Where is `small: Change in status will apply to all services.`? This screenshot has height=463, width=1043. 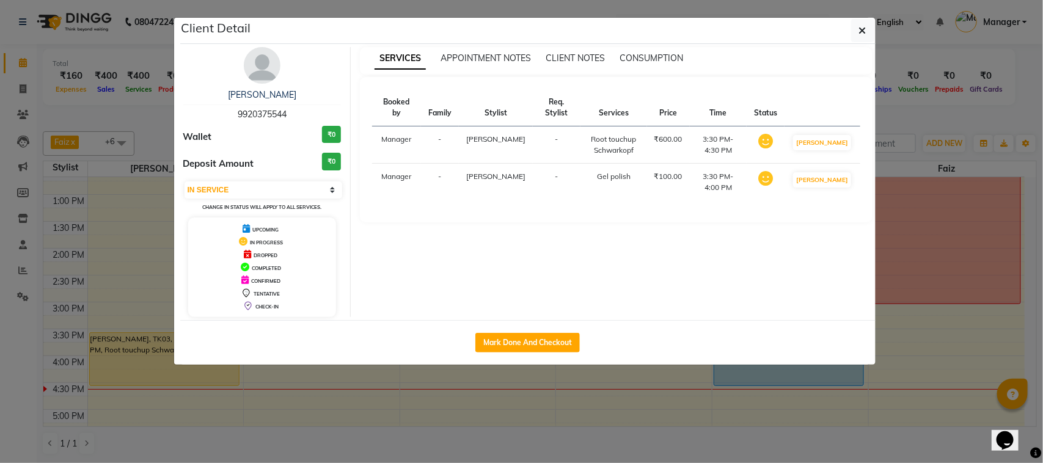
small: Change in status will apply to all services. is located at coordinates (261, 207).